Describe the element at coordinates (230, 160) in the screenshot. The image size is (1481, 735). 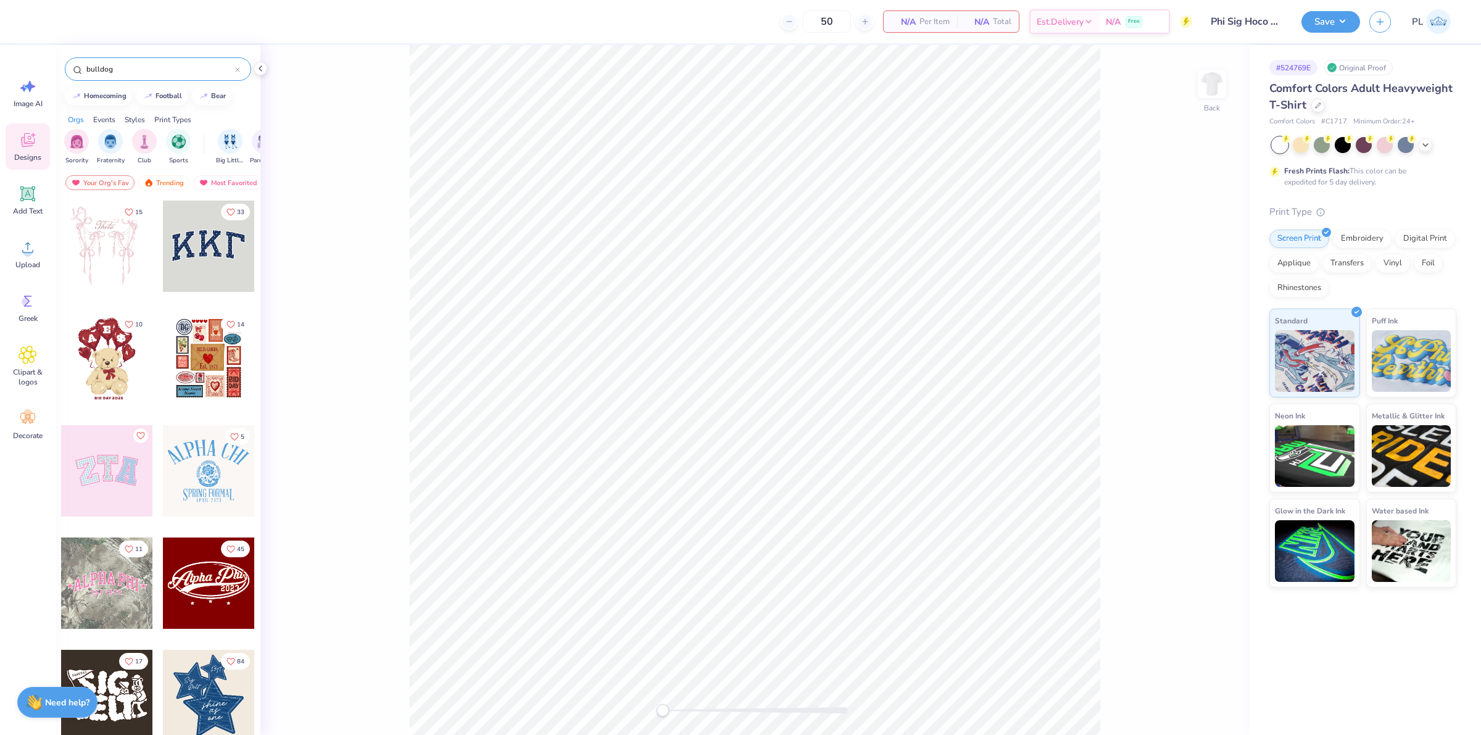
I see `span: Big Little Reveal` at that location.